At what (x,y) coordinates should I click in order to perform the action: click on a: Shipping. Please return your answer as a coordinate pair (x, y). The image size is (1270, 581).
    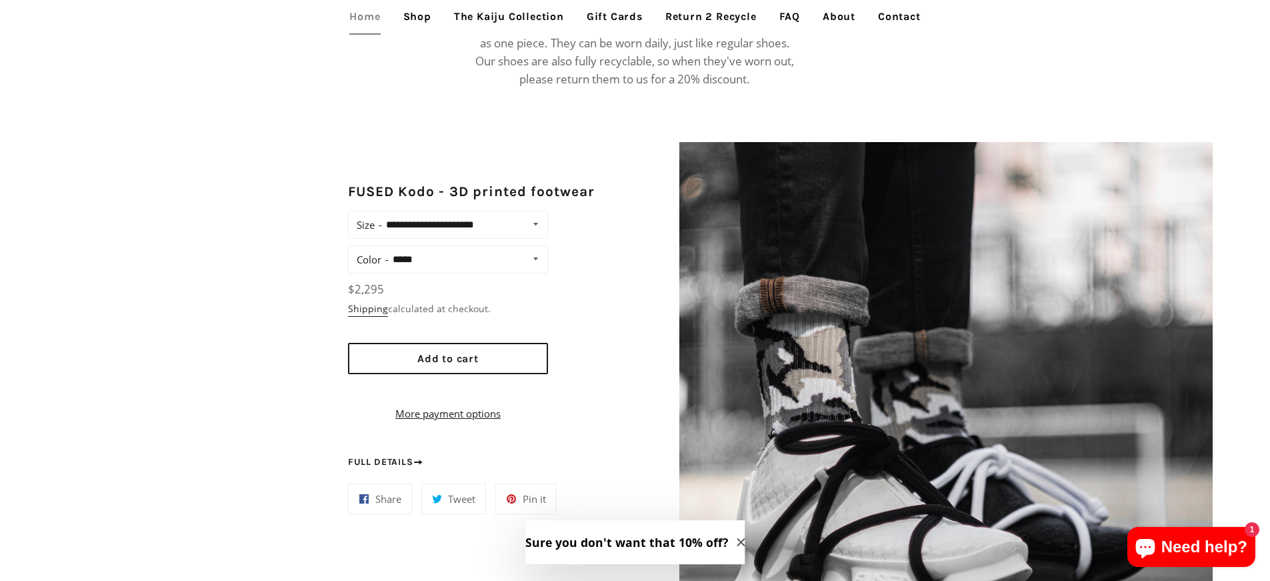
    Looking at the image, I should click on (368, 309).